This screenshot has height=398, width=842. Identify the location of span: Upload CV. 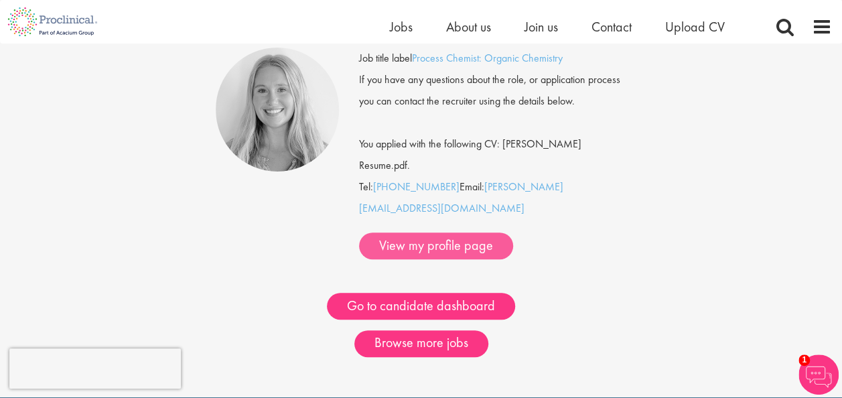
(695, 27).